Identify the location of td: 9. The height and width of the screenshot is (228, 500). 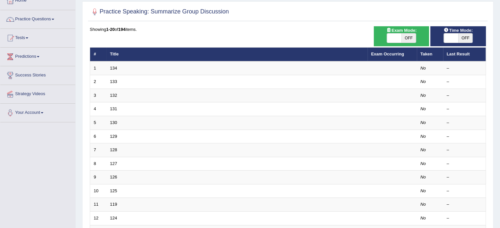
(98, 178).